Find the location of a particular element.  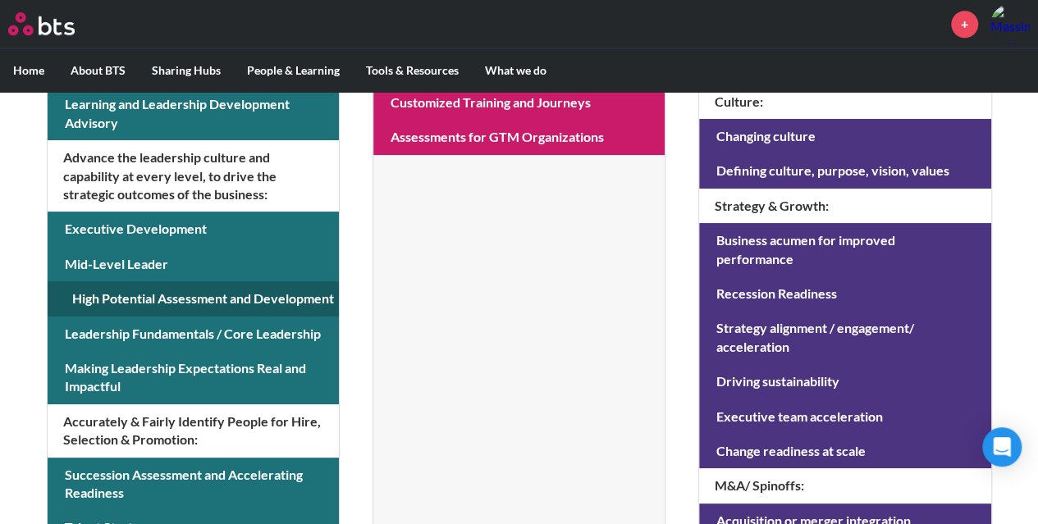

div: Open Intercom Messenger is located at coordinates (1002, 447).